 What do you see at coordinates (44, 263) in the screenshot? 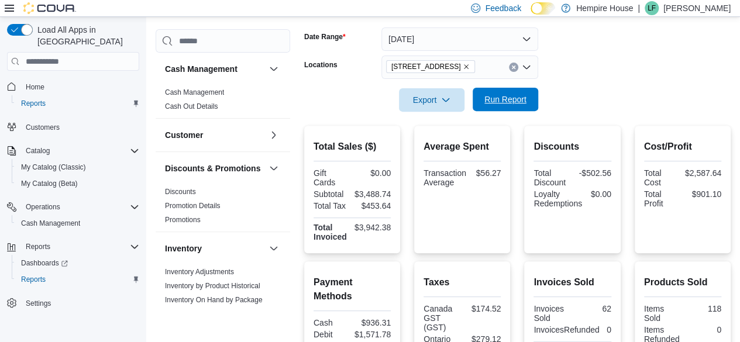
I see `a: Dashboards` at bounding box center [44, 263].